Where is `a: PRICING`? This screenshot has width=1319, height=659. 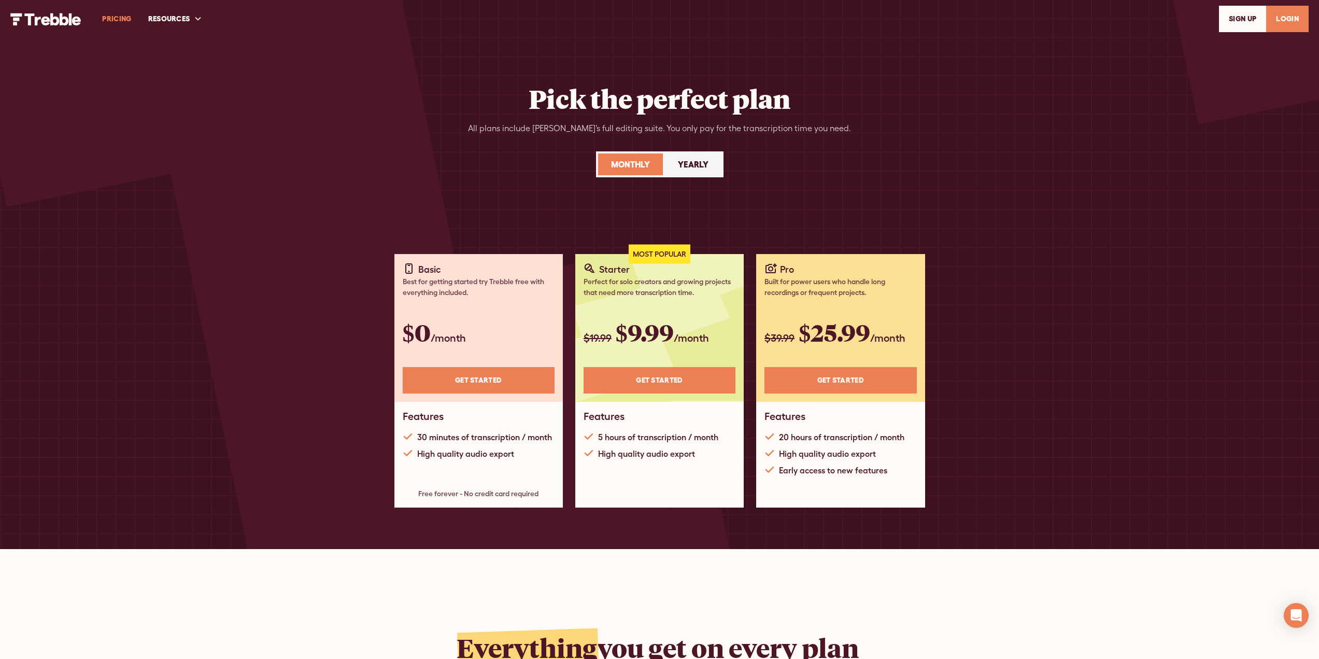 a: PRICING is located at coordinates (117, 19).